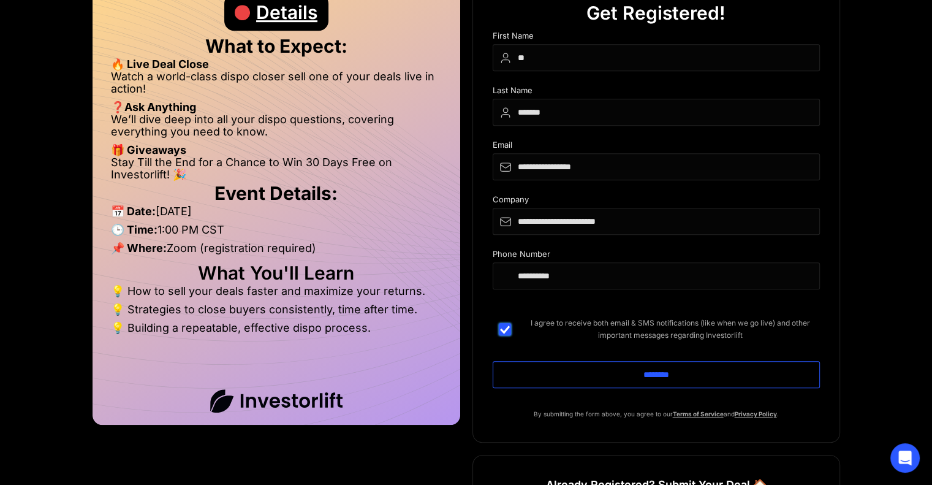 This screenshot has width=932, height=485. What do you see at coordinates (139, 248) in the screenshot?
I see `strong: 📌 Where:` at bounding box center [139, 248].